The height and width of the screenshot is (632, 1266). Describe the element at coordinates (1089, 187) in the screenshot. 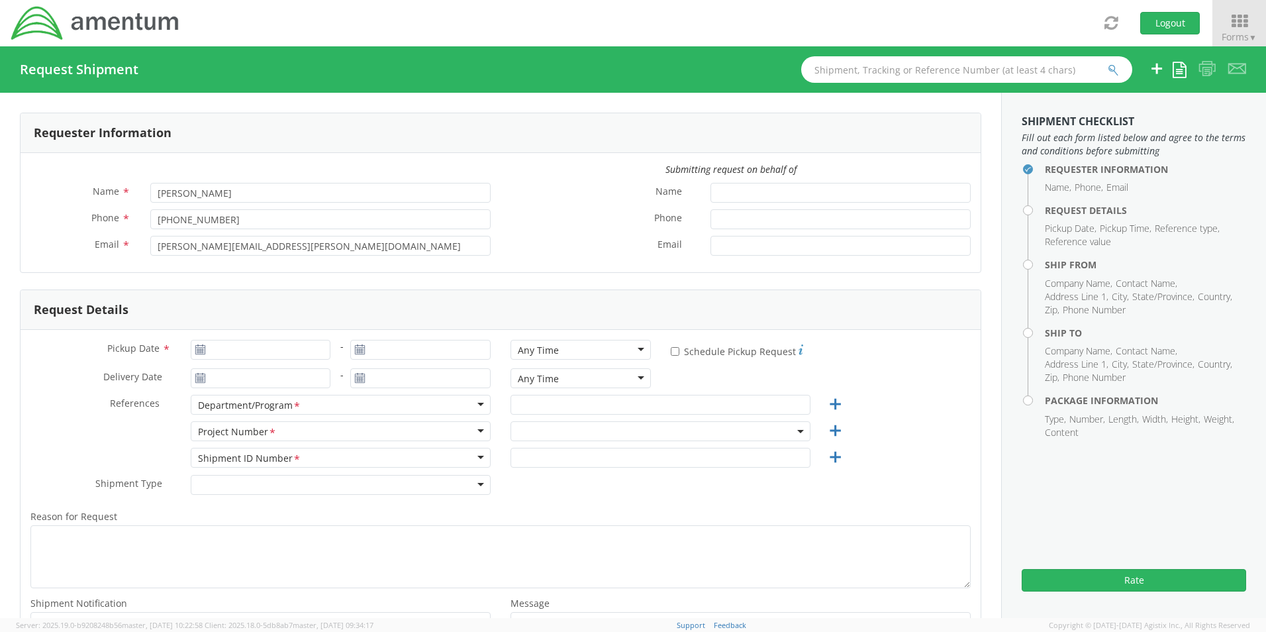

I see `li: Phone` at that location.